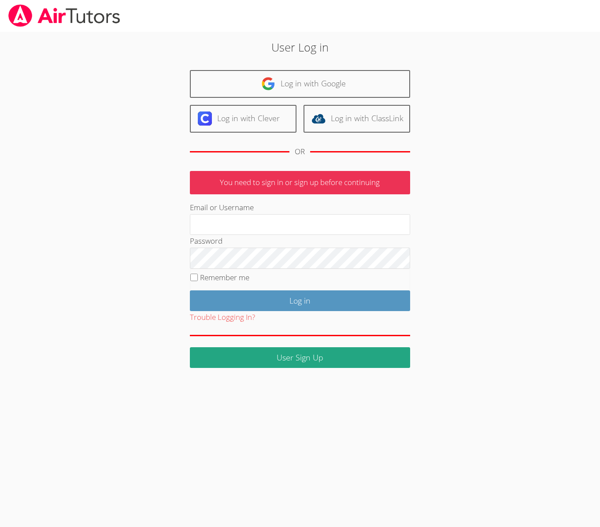 The image size is (600, 527). Describe the element at coordinates (223, 317) in the screenshot. I see `button: Trouble Logging In?` at that location.